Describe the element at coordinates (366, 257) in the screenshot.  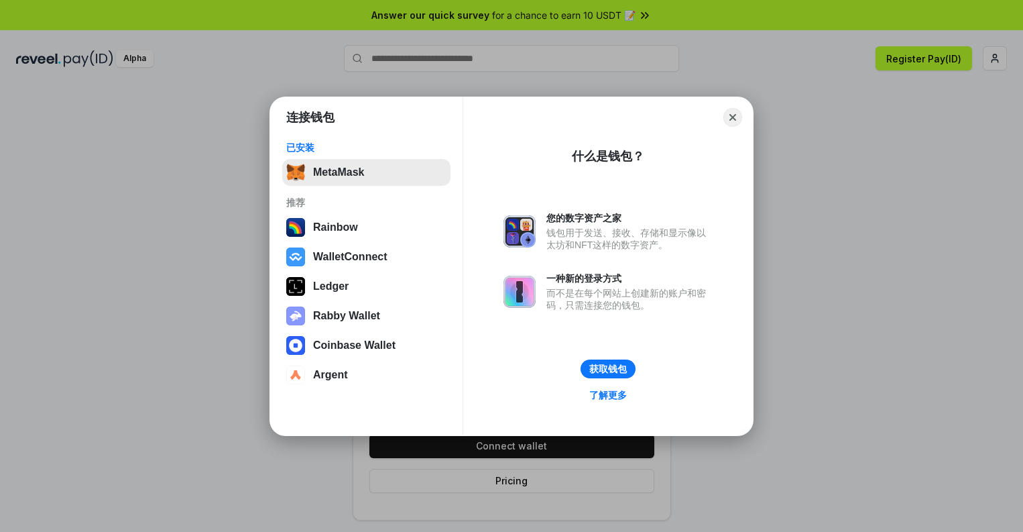
I see `button: WalletConnect` at that location.